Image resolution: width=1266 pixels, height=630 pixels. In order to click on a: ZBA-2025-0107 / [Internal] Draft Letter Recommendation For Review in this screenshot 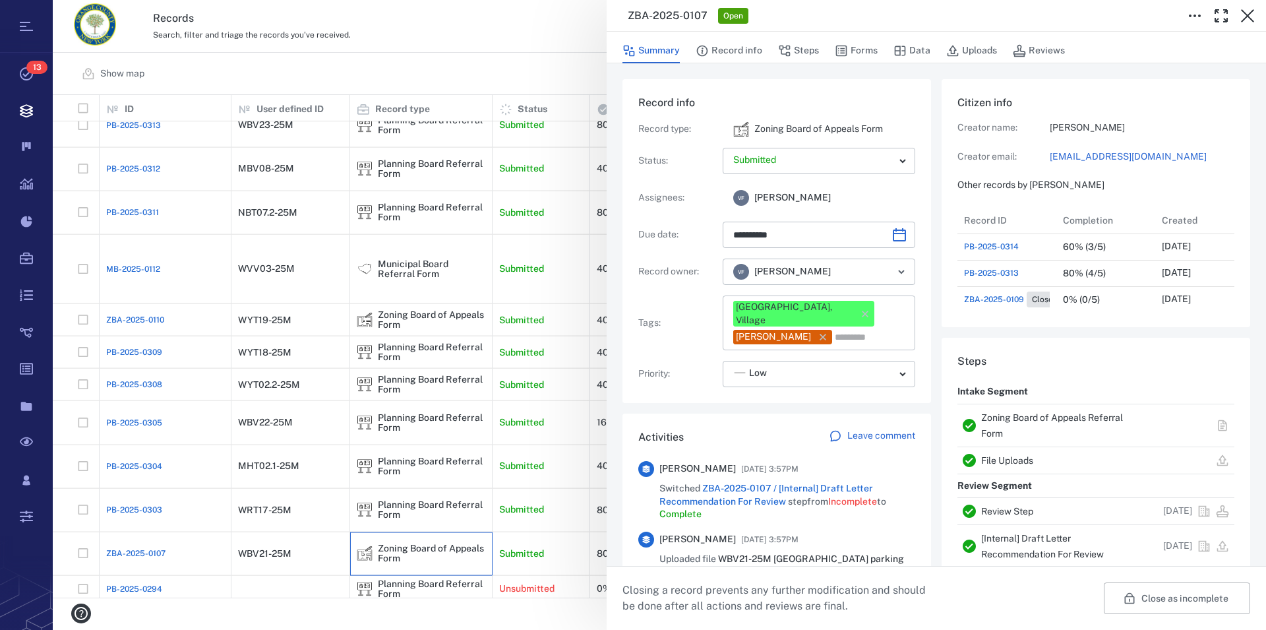, I will do `click(766, 495)`.